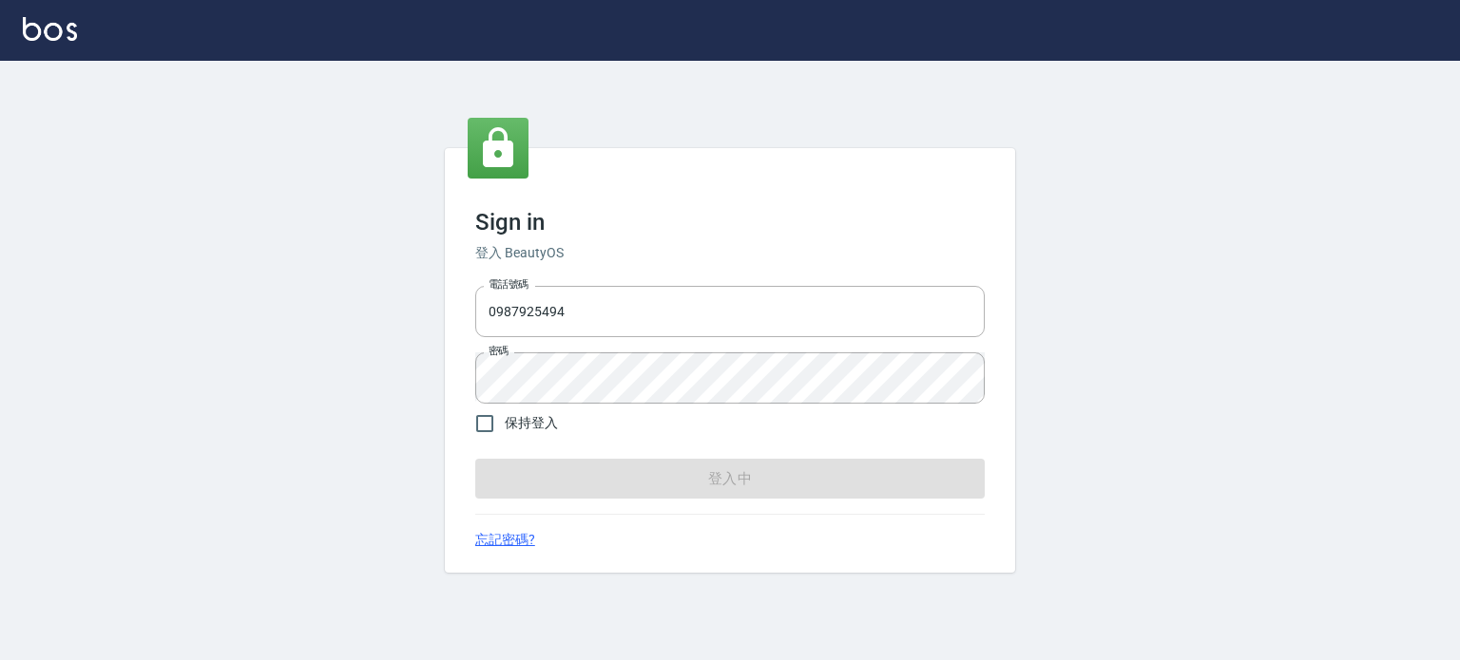 This screenshot has height=660, width=1460. I want to click on h6: 登入 BeautyOS, so click(730, 253).